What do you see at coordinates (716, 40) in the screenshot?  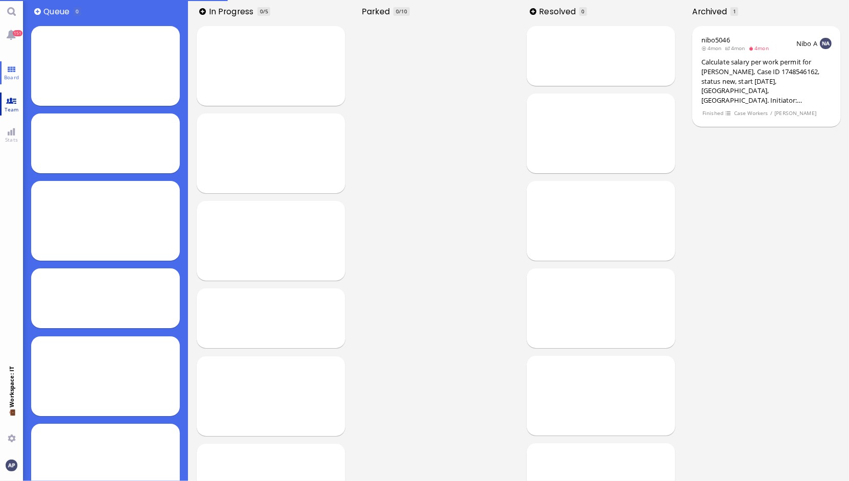 I see `a: nibo5046` at bounding box center [716, 40].